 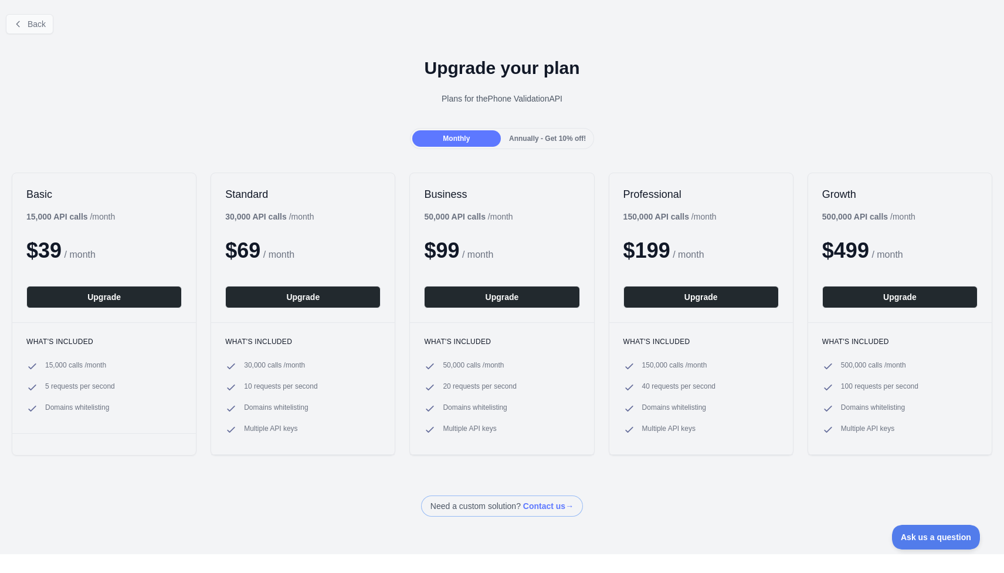 What do you see at coordinates (303, 194) in the screenshot?
I see `h2: Standard` at bounding box center [303, 194].